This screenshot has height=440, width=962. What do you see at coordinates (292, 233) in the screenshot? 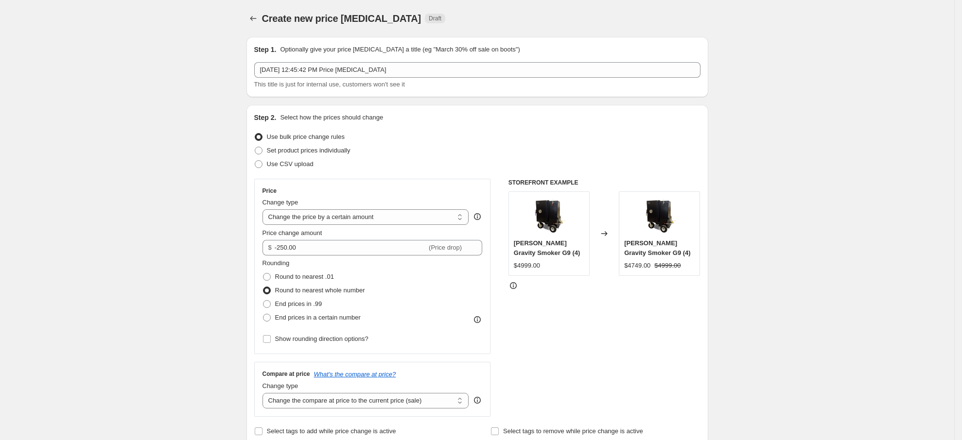
I see `span: Price change amount` at bounding box center [292, 233].